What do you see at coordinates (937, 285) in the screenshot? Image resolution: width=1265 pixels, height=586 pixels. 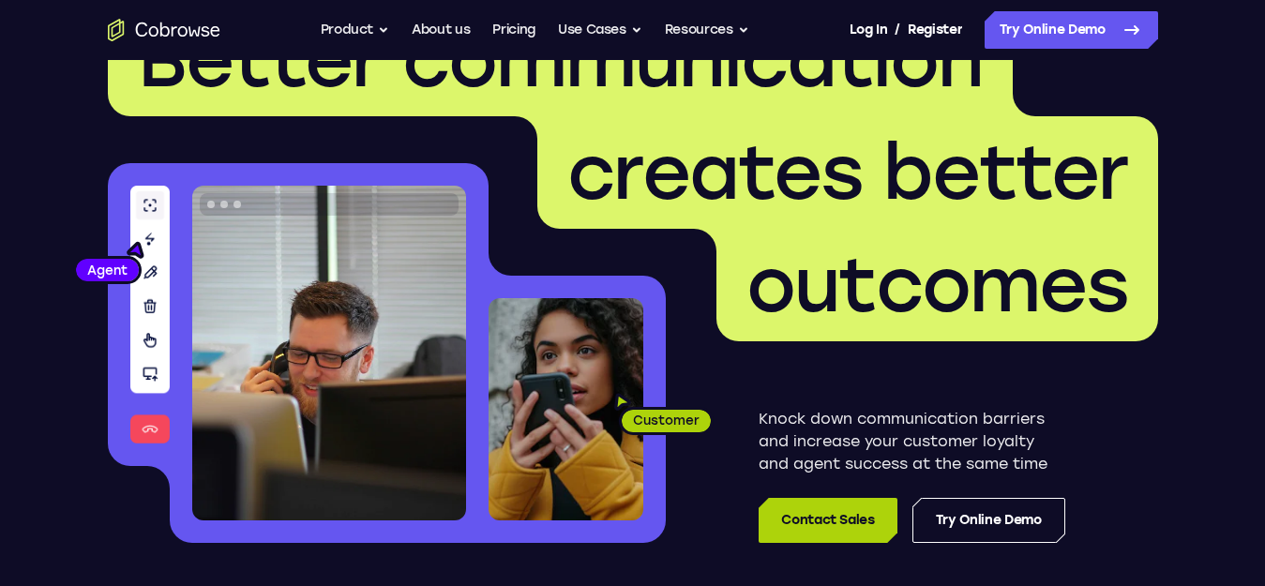 I see `span: outcomes` at bounding box center [937, 285].